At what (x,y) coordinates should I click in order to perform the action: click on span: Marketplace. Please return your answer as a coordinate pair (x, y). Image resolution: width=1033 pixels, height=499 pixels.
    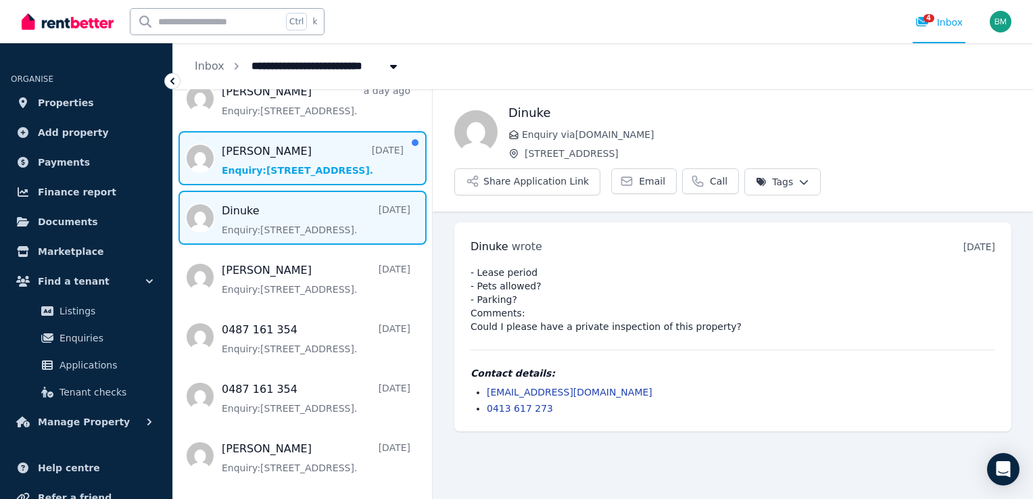
    Looking at the image, I should click on (70, 252).